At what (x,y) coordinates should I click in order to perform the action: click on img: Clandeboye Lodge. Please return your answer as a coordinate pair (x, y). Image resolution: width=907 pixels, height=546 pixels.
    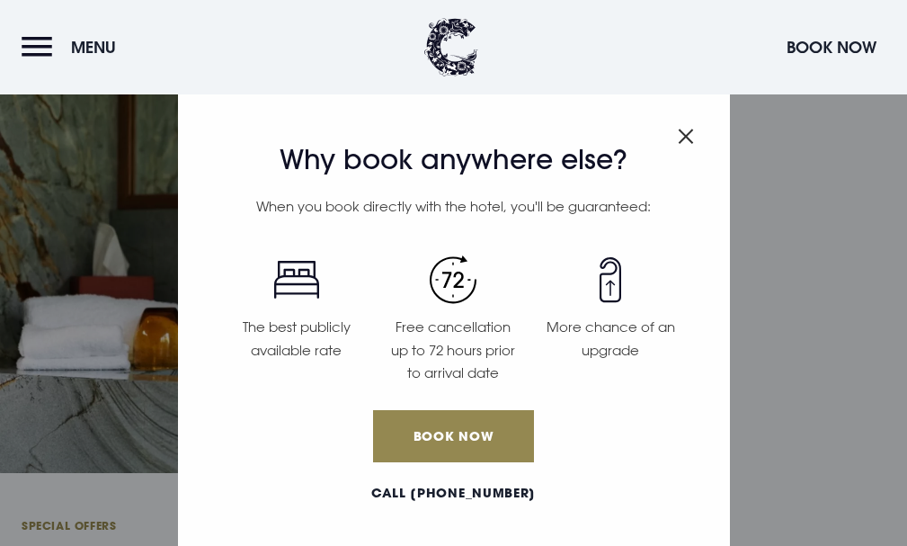
    Looking at the image, I should click on (451, 47).